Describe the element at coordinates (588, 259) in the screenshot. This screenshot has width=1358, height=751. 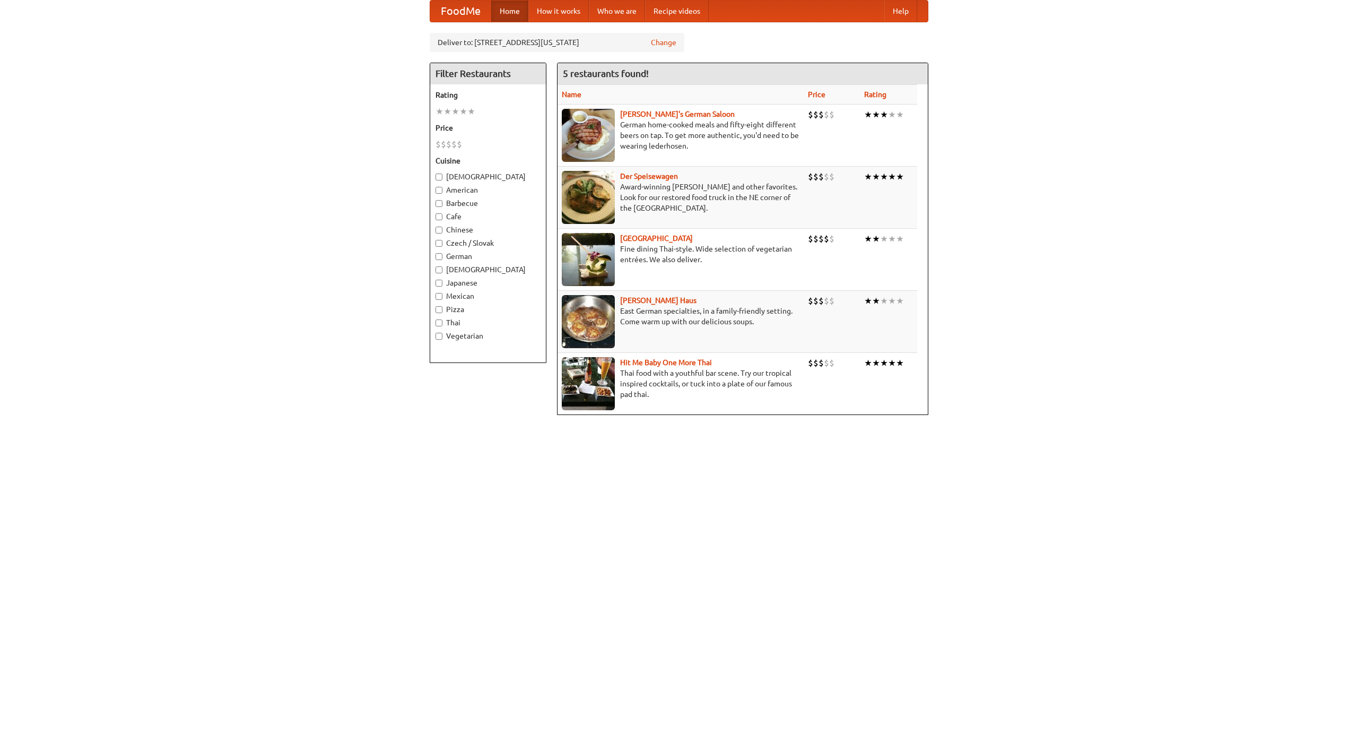
I see `img: satay.jpg` at that location.